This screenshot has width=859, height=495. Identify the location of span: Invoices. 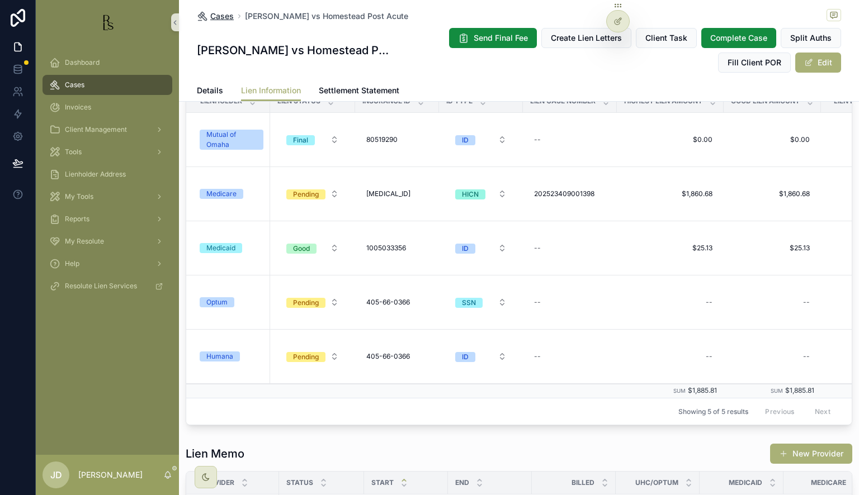
(78, 107).